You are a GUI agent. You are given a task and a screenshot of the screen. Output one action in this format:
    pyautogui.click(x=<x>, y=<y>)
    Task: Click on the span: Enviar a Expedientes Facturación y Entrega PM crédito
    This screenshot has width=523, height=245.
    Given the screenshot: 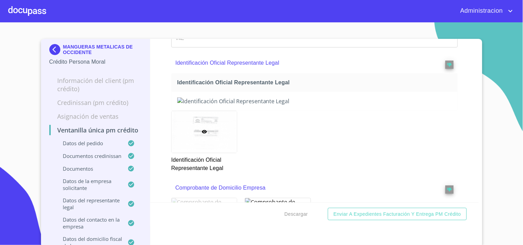 What is the action you would take?
    pyautogui.click(x=397, y=214)
    